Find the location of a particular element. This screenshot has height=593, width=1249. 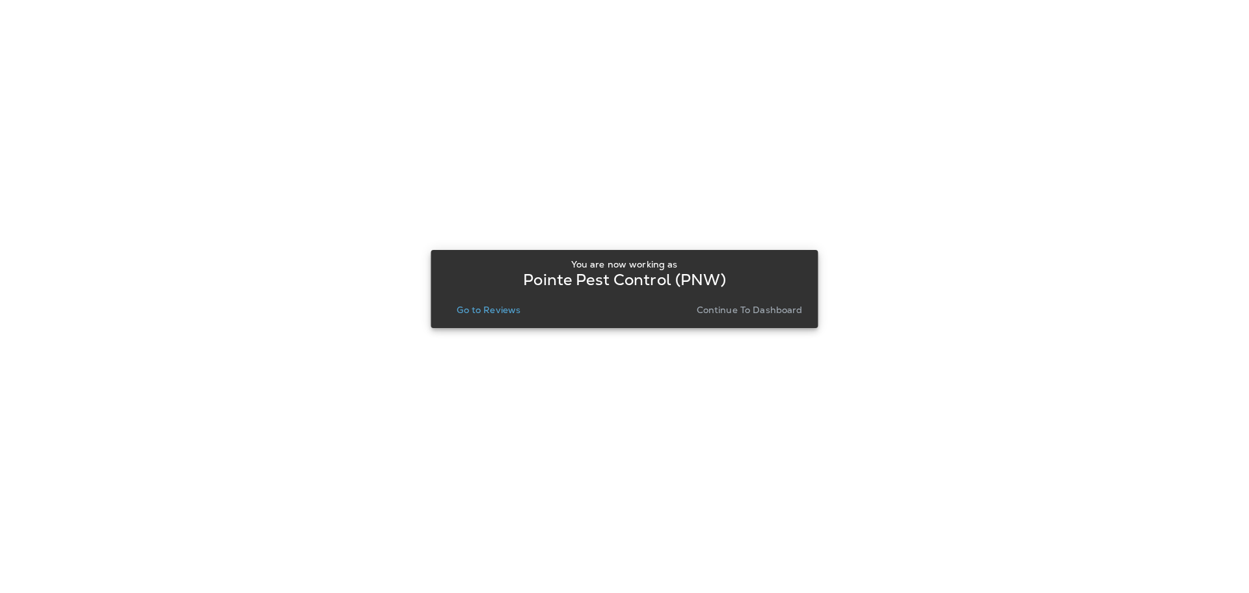

p: Go to Reviews is located at coordinates (489, 310).